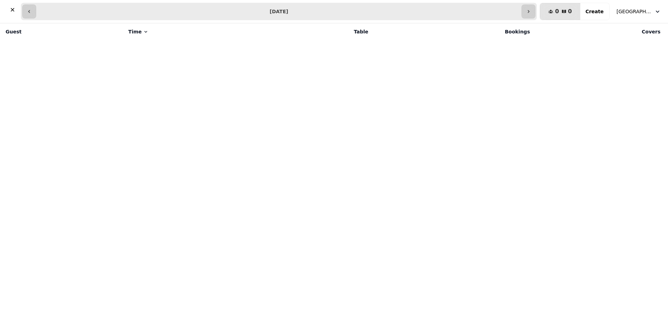 Image resolution: width=668 pixels, height=320 pixels. I want to click on th: Table, so click(318, 32).